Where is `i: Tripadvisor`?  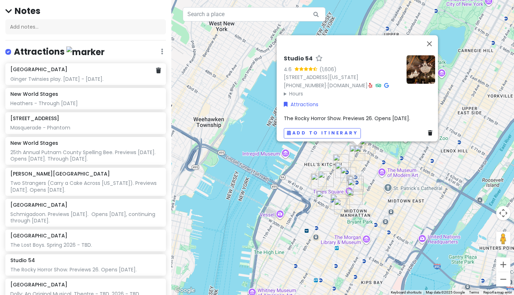
i: Tripadvisor is located at coordinates (379, 85).